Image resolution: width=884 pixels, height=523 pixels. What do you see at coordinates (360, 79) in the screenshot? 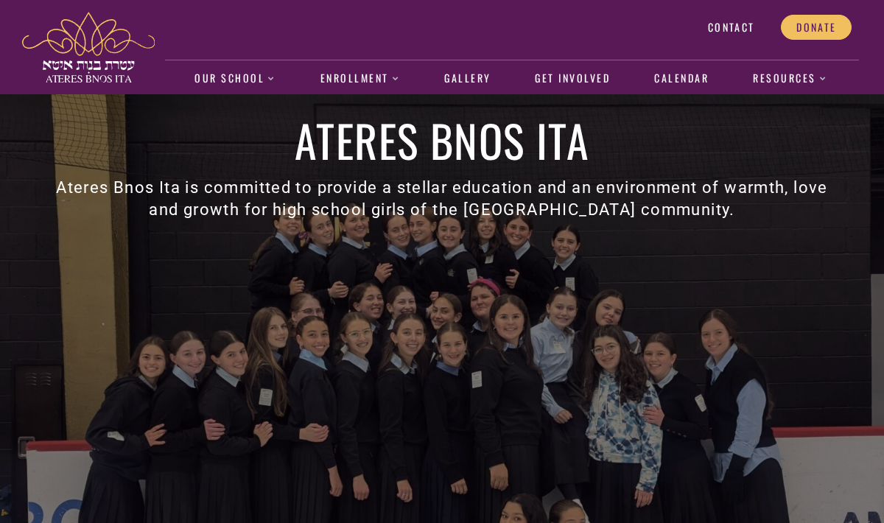
I see `a: Enrollment` at bounding box center [360, 79].